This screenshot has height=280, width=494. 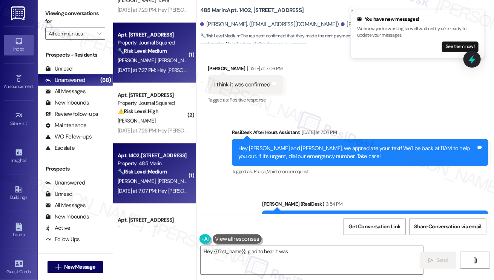 What do you see at coordinates (75, 55) in the screenshot?
I see `div: Prospects + Residents` at bounding box center [75, 55].